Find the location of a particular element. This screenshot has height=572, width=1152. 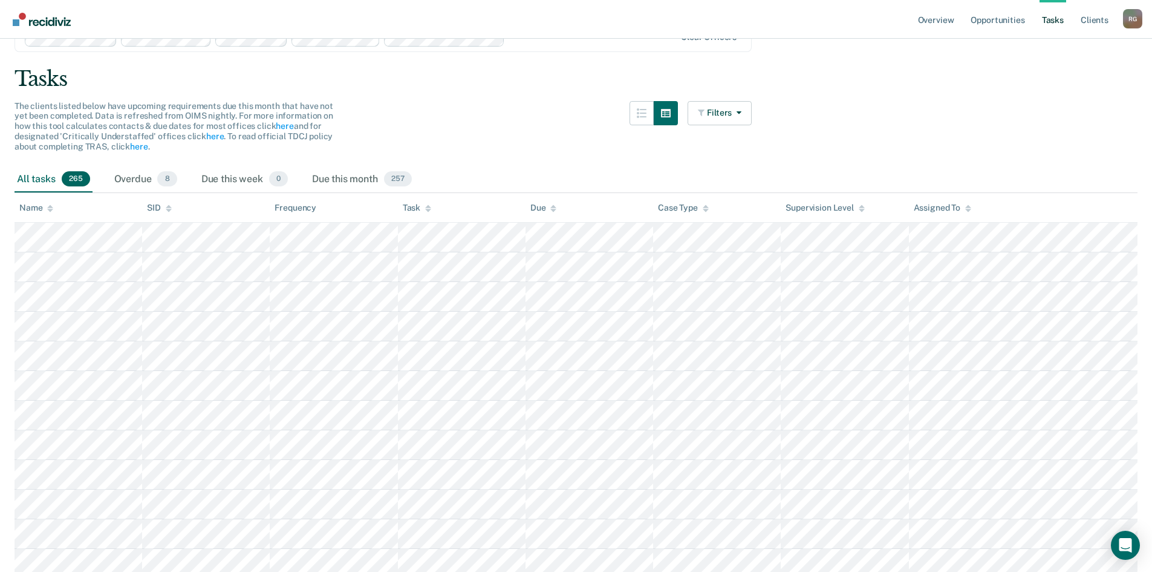

div: All tasks265 is located at coordinates (53, 180).